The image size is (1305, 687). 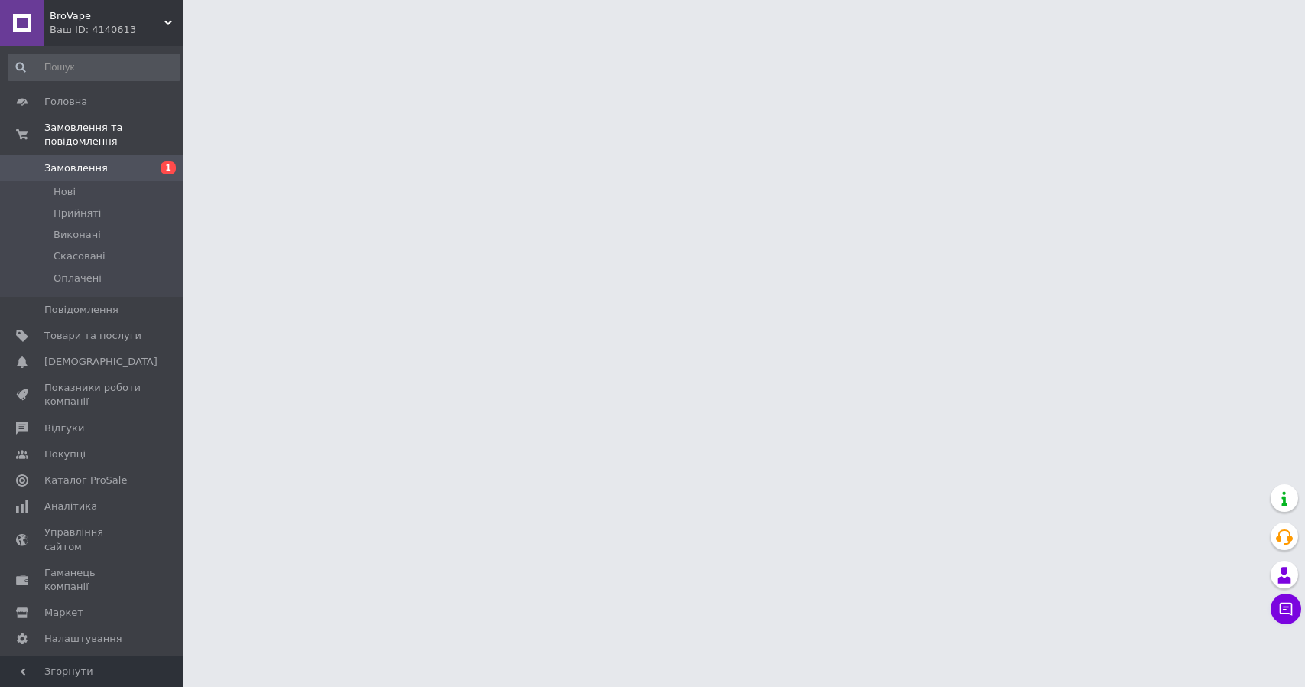 What do you see at coordinates (80, 256) in the screenshot?
I see `span: Скасовані` at bounding box center [80, 256].